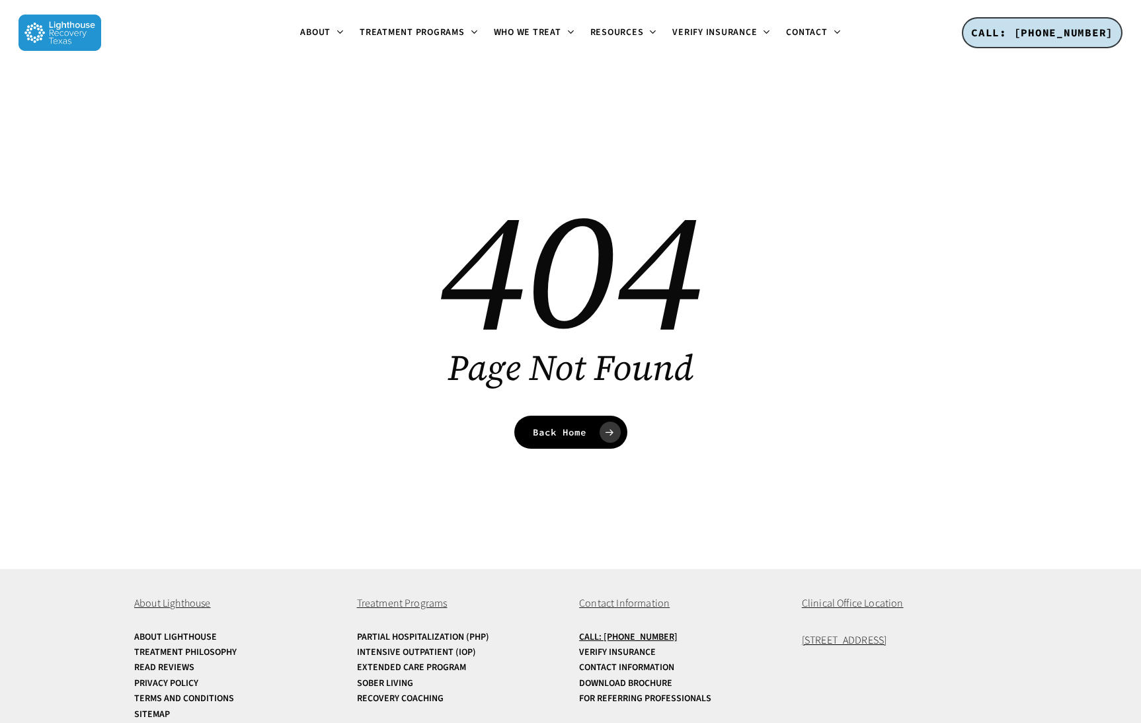  Describe the element at coordinates (715, 32) in the screenshot. I see `span: Verify Insurance` at that location.